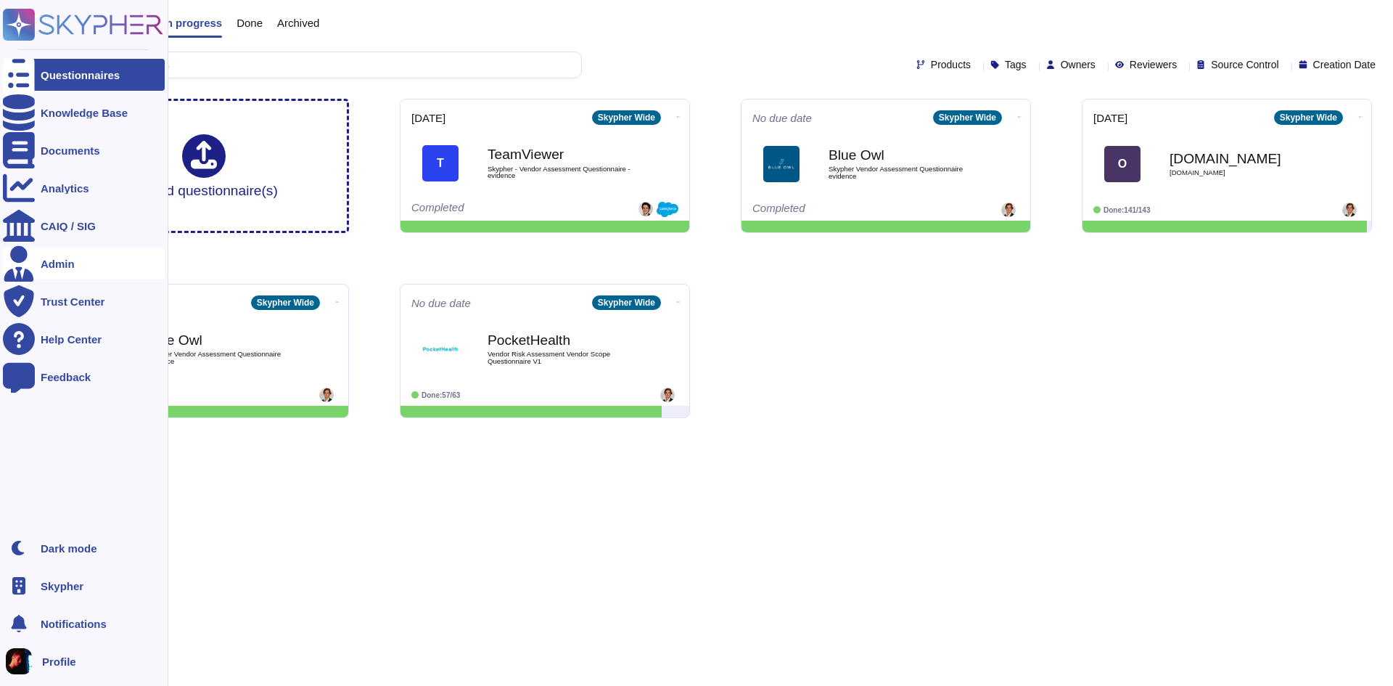 The width and height of the screenshot is (1393, 686). What do you see at coordinates (440, 395) in the screenshot?
I see `span: Done: 57/63` at bounding box center [440, 395].